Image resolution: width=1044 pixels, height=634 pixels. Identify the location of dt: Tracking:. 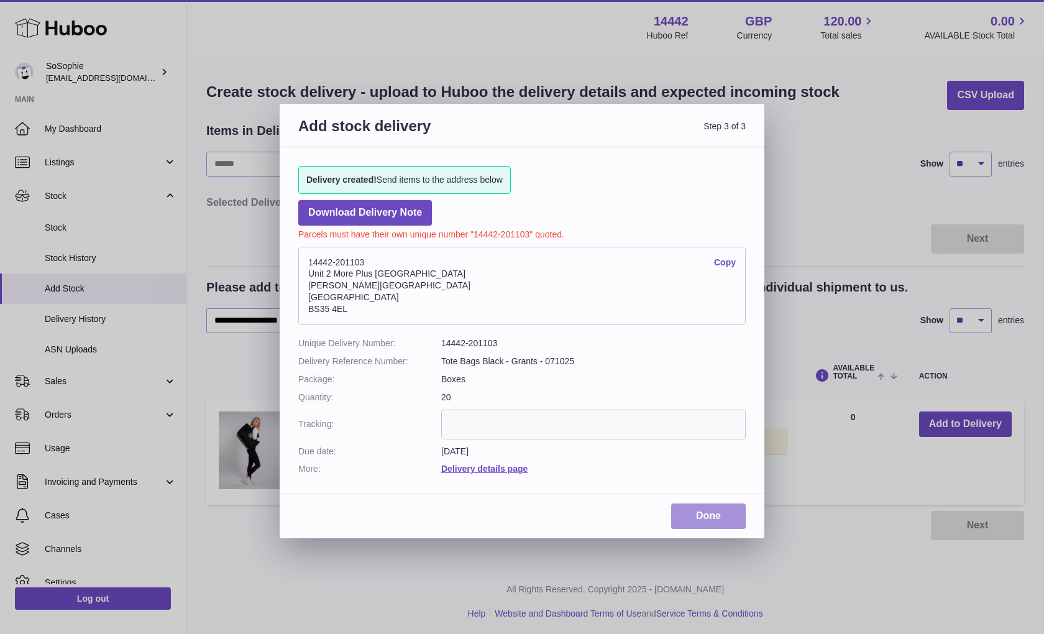
(370, 425).